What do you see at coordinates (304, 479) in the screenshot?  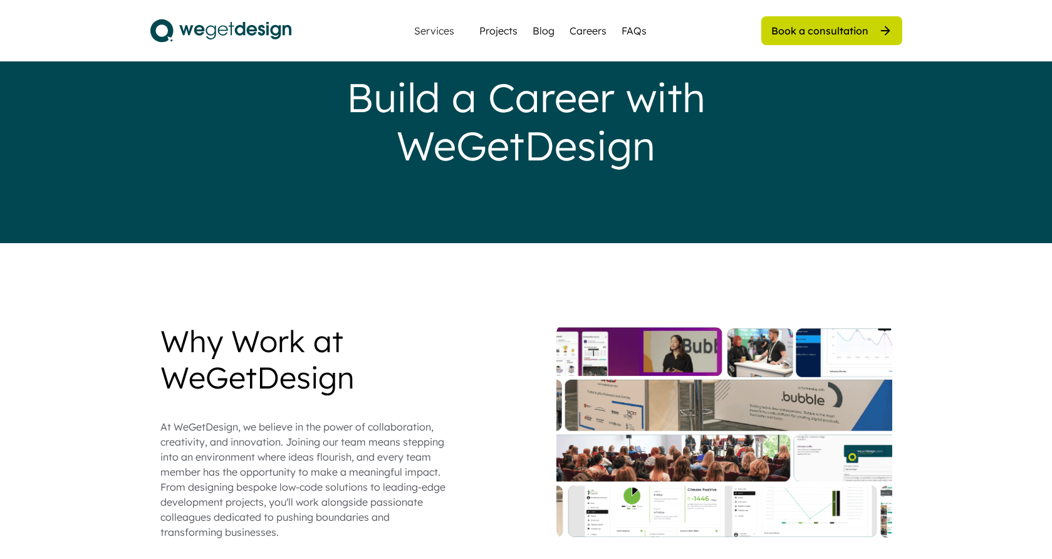 I see `div: At WeGetDesign, we believe in the power of collaboration, creativity, and innovation. Joining our...` at bounding box center [304, 479].